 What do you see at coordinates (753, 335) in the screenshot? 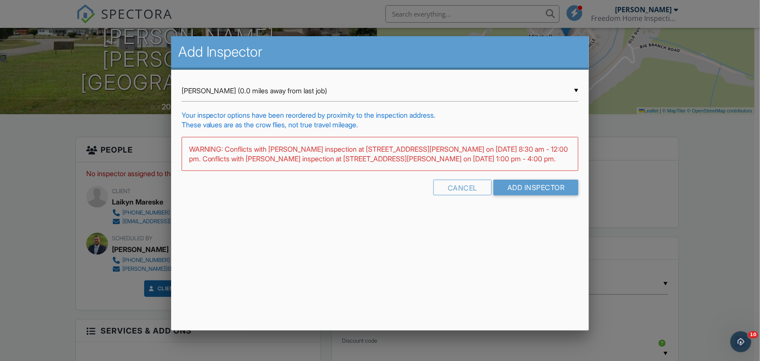
I see `span: 10` at bounding box center [753, 335].